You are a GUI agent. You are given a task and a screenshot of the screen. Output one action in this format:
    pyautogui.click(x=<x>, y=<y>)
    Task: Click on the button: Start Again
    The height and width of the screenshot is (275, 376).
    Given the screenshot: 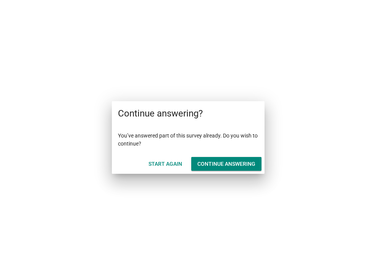 What is the action you would take?
    pyautogui.click(x=165, y=164)
    